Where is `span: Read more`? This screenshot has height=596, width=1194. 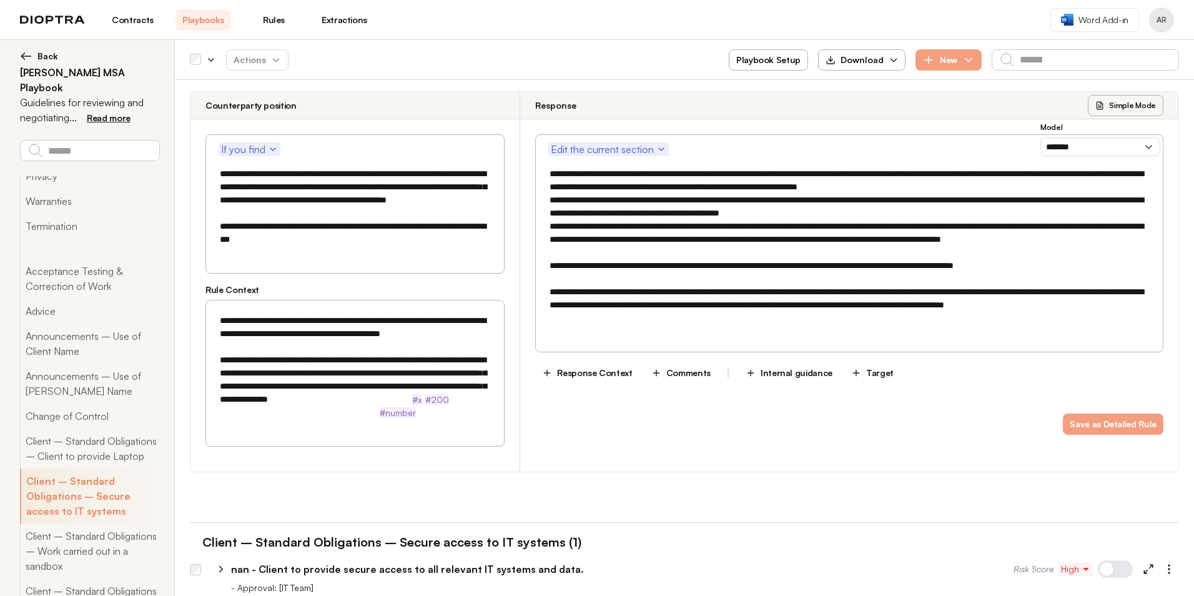
span: Read more is located at coordinates (109, 117).